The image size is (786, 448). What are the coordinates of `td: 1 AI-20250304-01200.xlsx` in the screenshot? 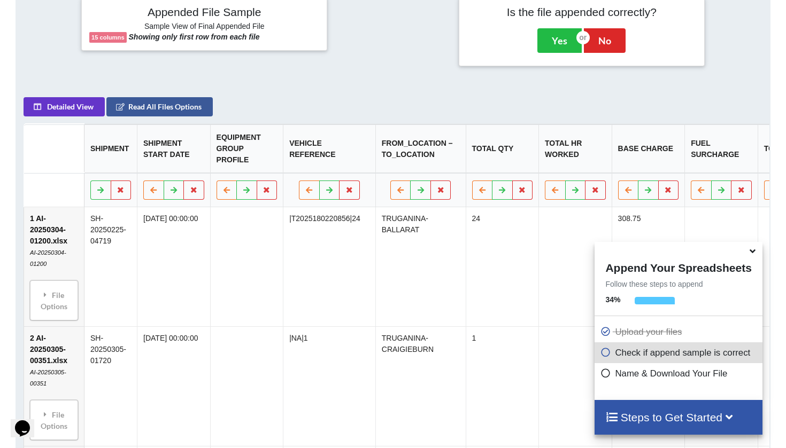 It's located at (54, 267).